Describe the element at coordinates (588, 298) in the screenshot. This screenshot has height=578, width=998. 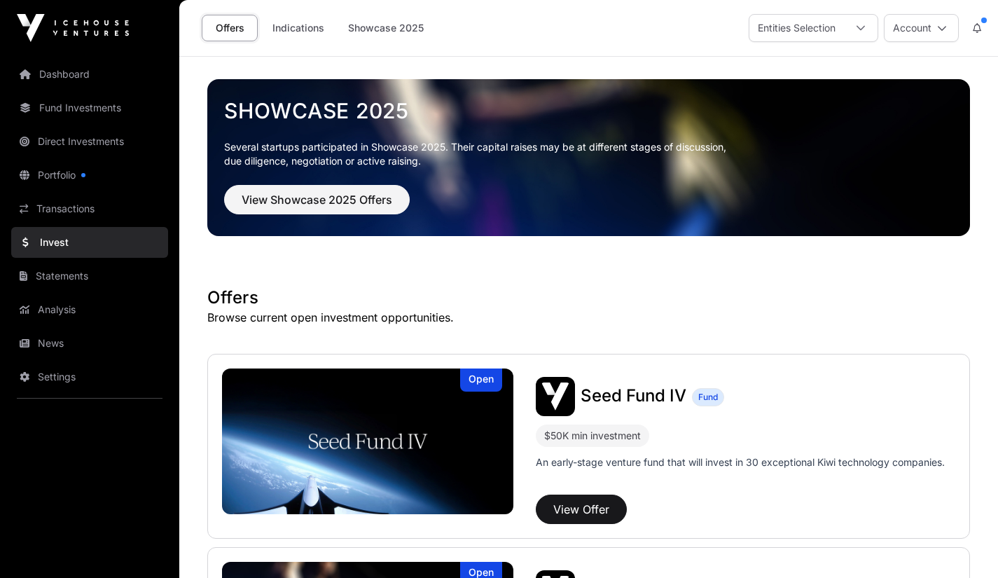
I see `h1: Offers` at that location.